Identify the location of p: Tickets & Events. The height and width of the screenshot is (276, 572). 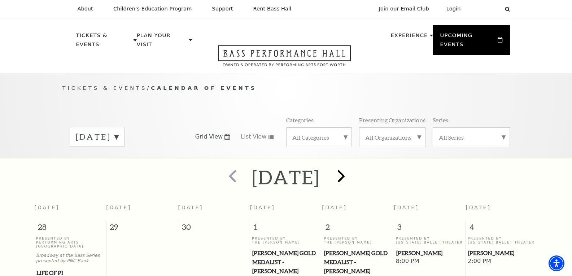
(104, 42).